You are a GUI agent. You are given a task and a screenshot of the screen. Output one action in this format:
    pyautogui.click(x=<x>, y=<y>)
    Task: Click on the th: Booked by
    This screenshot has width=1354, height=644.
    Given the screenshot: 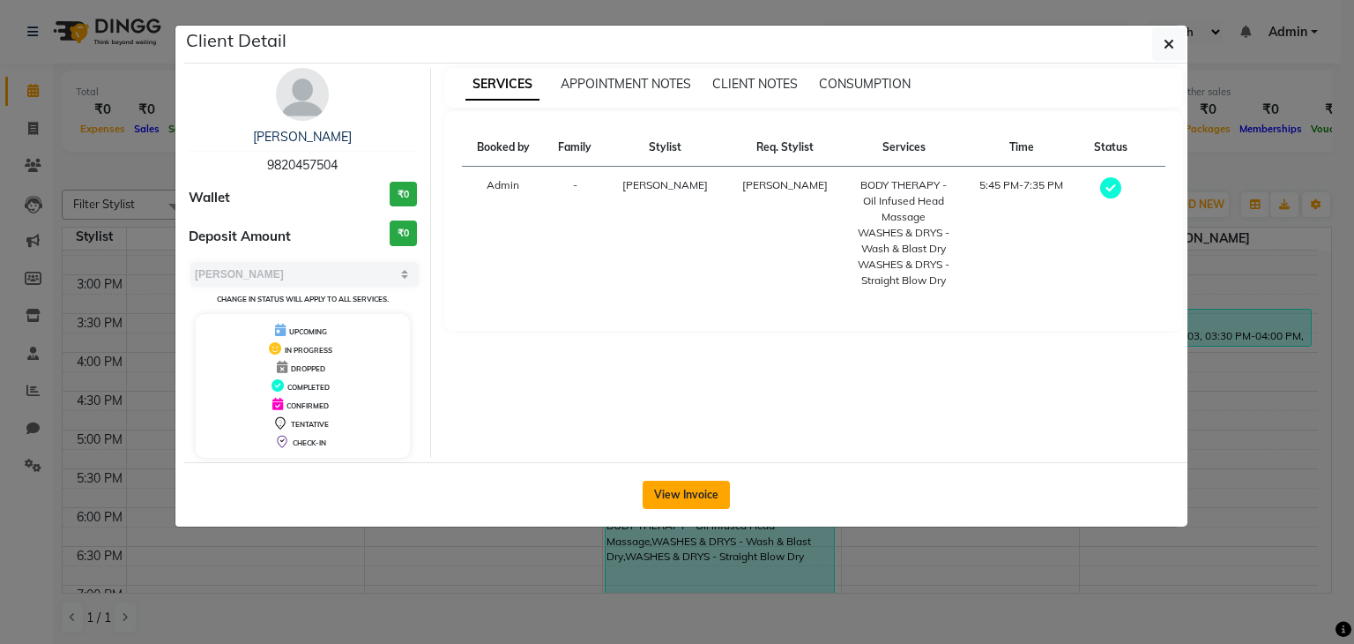 What is the action you would take?
    pyautogui.click(x=503, y=147)
    